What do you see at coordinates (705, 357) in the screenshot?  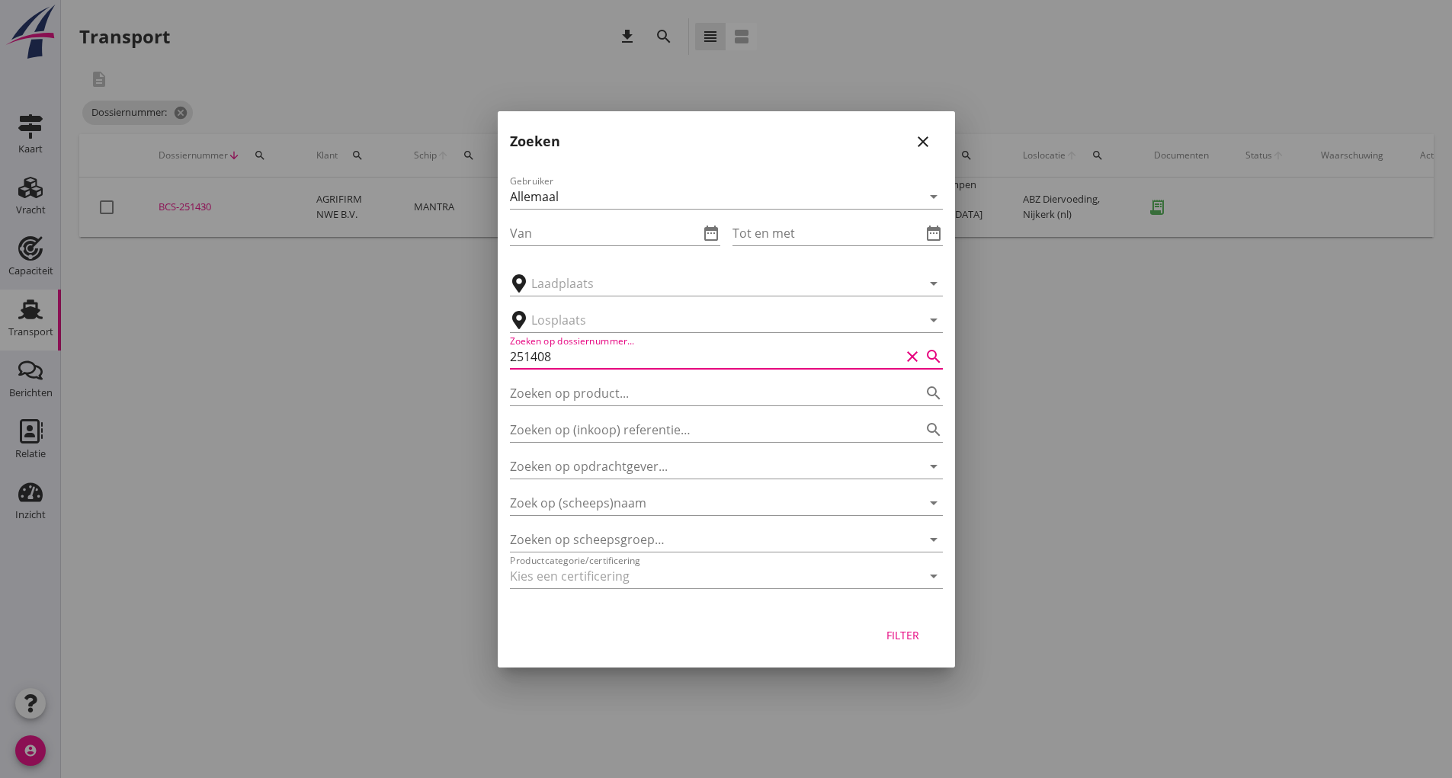 I see `input: Zoeken op dossiernummer...` at bounding box center [705, 357].